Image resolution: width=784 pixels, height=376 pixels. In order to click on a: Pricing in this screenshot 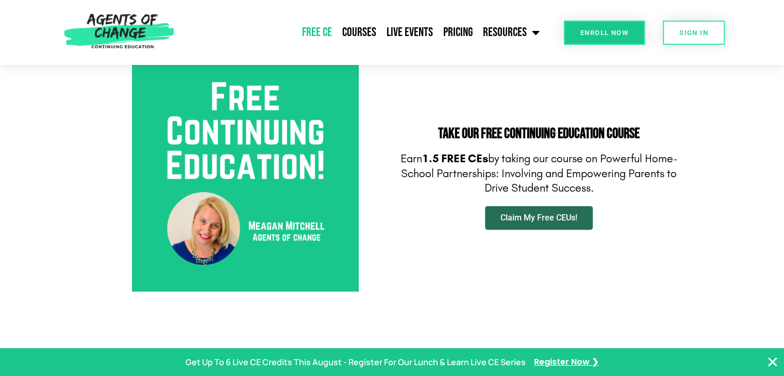, I will do `click(458, 32)`.